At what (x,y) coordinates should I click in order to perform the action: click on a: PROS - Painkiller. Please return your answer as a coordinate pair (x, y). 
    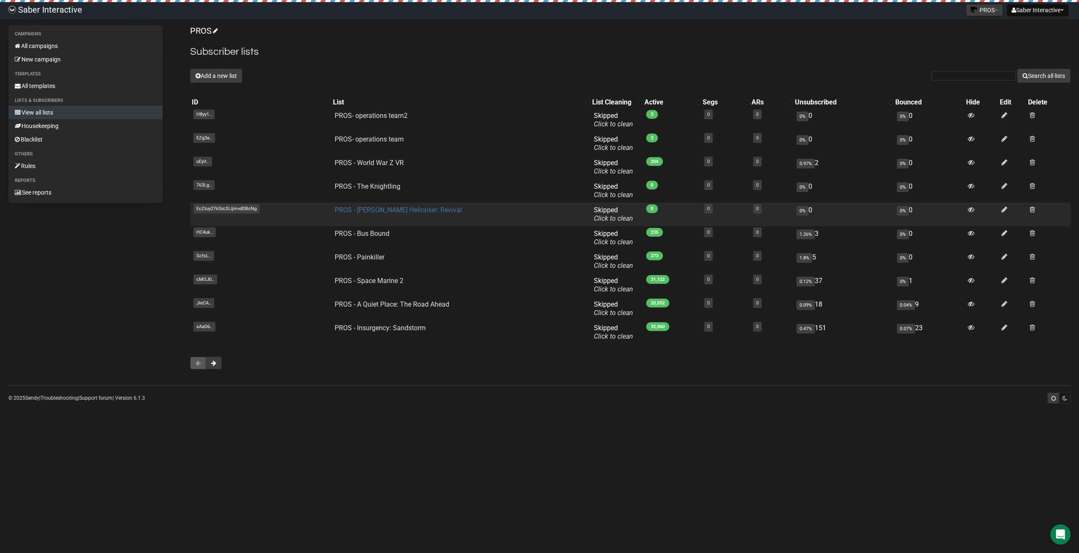
    Looking at the image, I should click on (360, 257).